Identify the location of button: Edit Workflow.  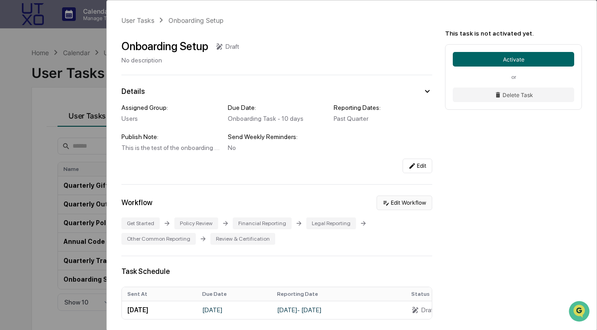
(404, 203).